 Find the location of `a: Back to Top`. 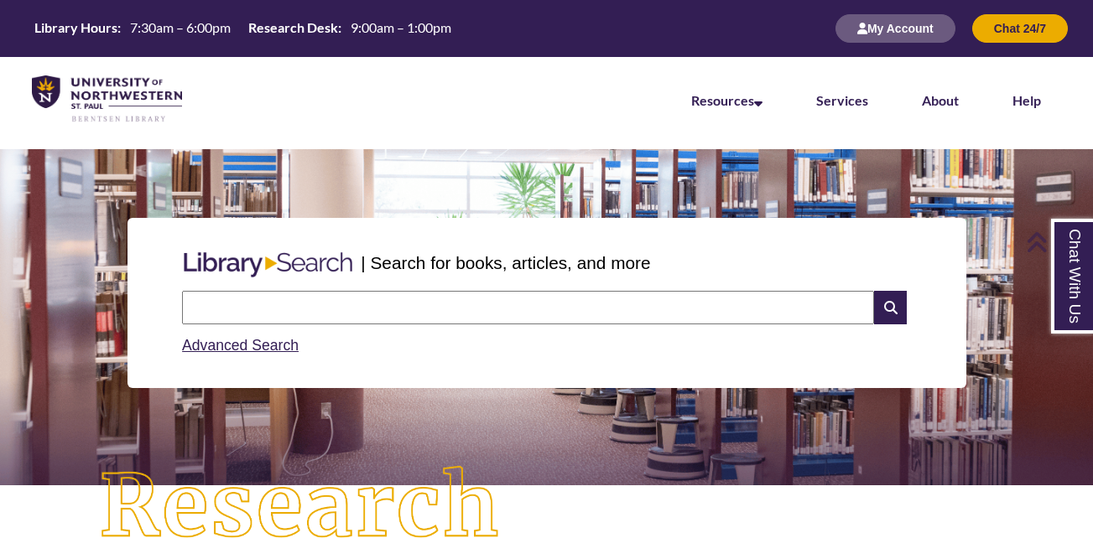

a: Back to Top is located at coordinates (1057, 242).